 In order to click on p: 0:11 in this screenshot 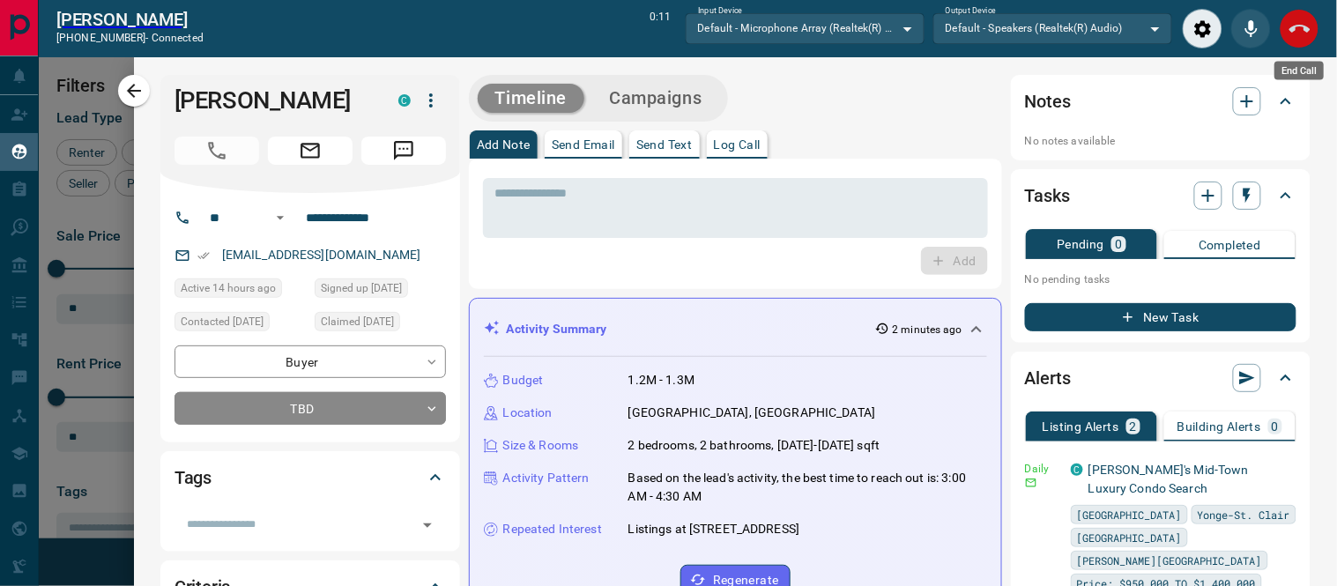, I will do `click(660, 28)`.